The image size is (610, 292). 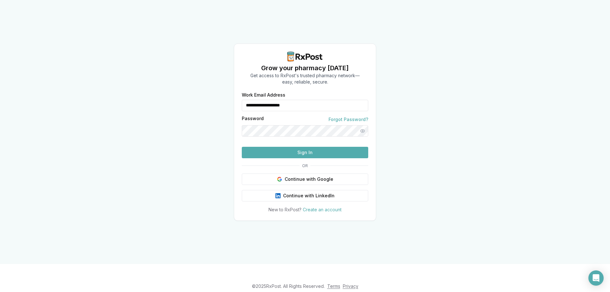 I want to click on span: New to RxPost?, so click(x=285, y=209).